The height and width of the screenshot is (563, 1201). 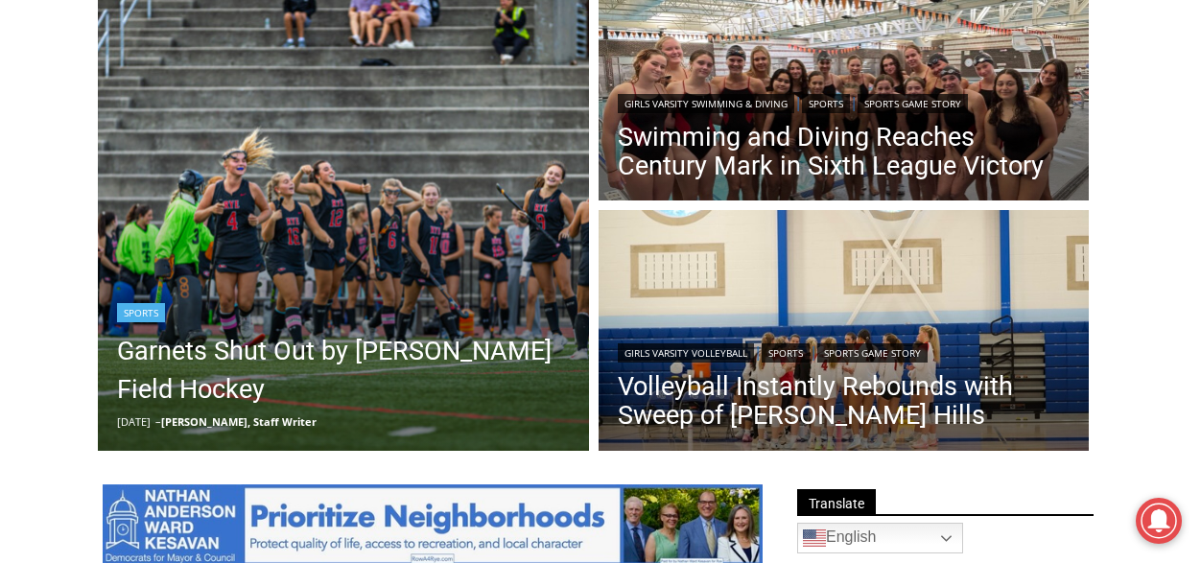 What do you see at coordinates (228, 172) in the screenshot?
I see `div: 6` at bounding box center [228, 172].